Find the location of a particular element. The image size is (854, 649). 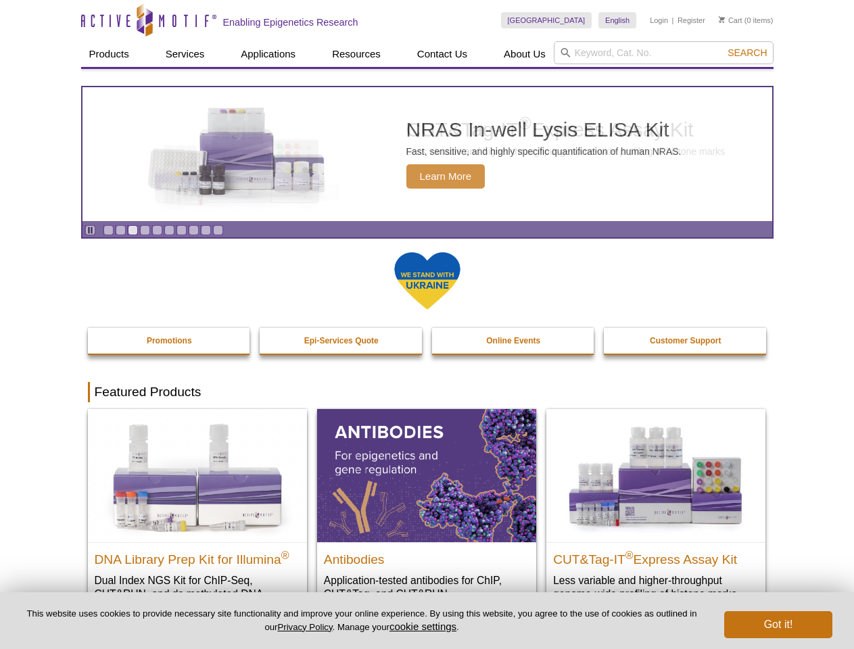

a: Go to slide 3 is located at coordinates (133, 230).